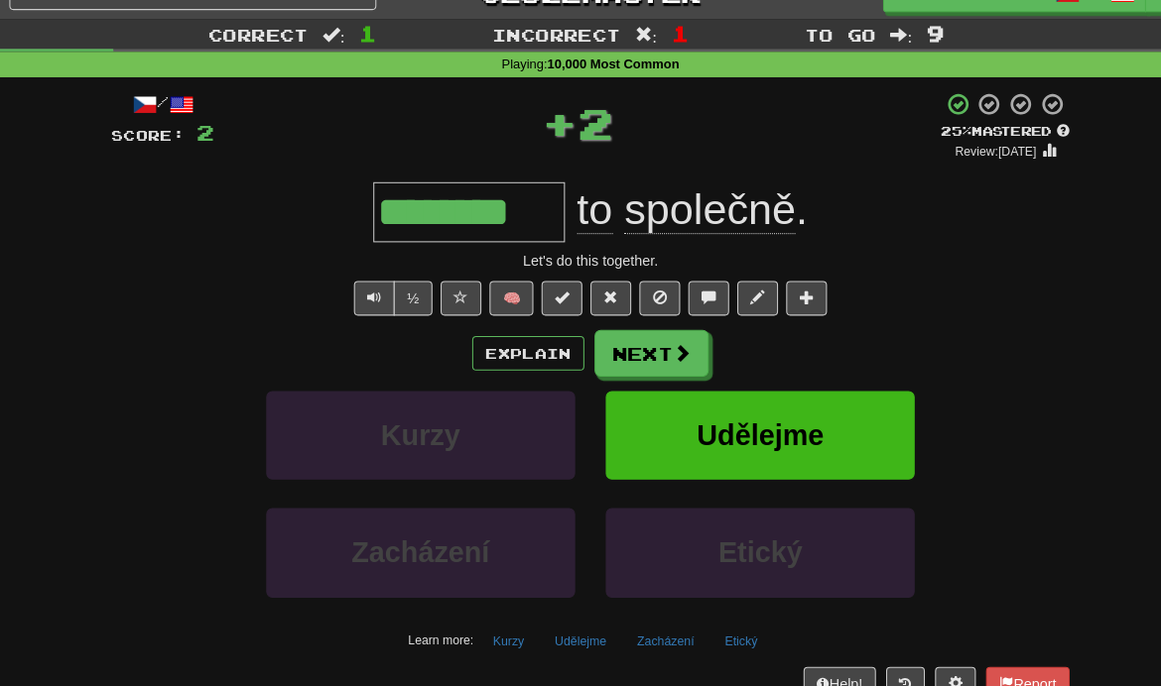 The image size is (1161, 686). I want to click on button: Help!, so click(822, 667).